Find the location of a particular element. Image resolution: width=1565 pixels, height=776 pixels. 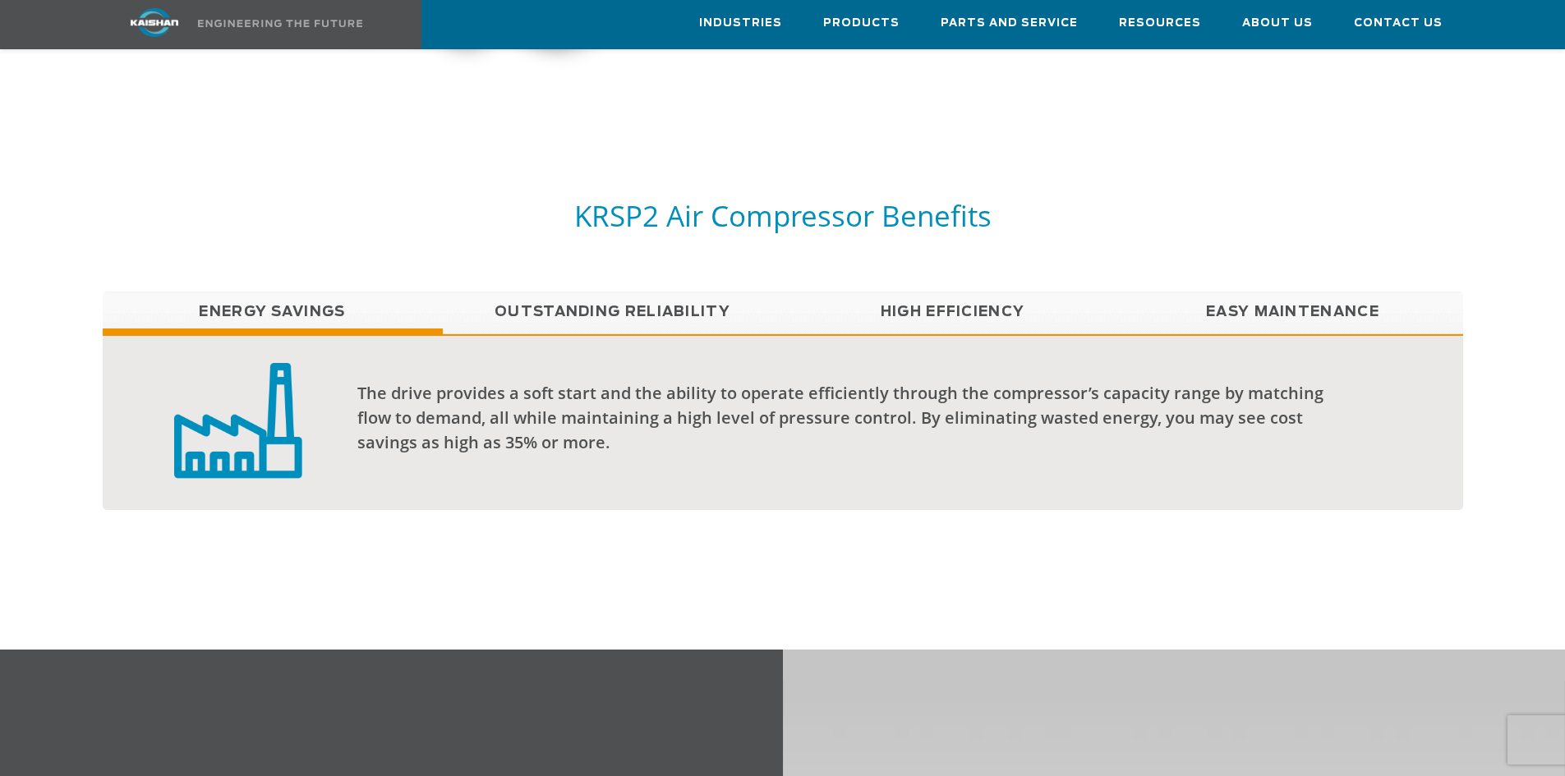

a: About Us is located at coordinates (1277, 23).